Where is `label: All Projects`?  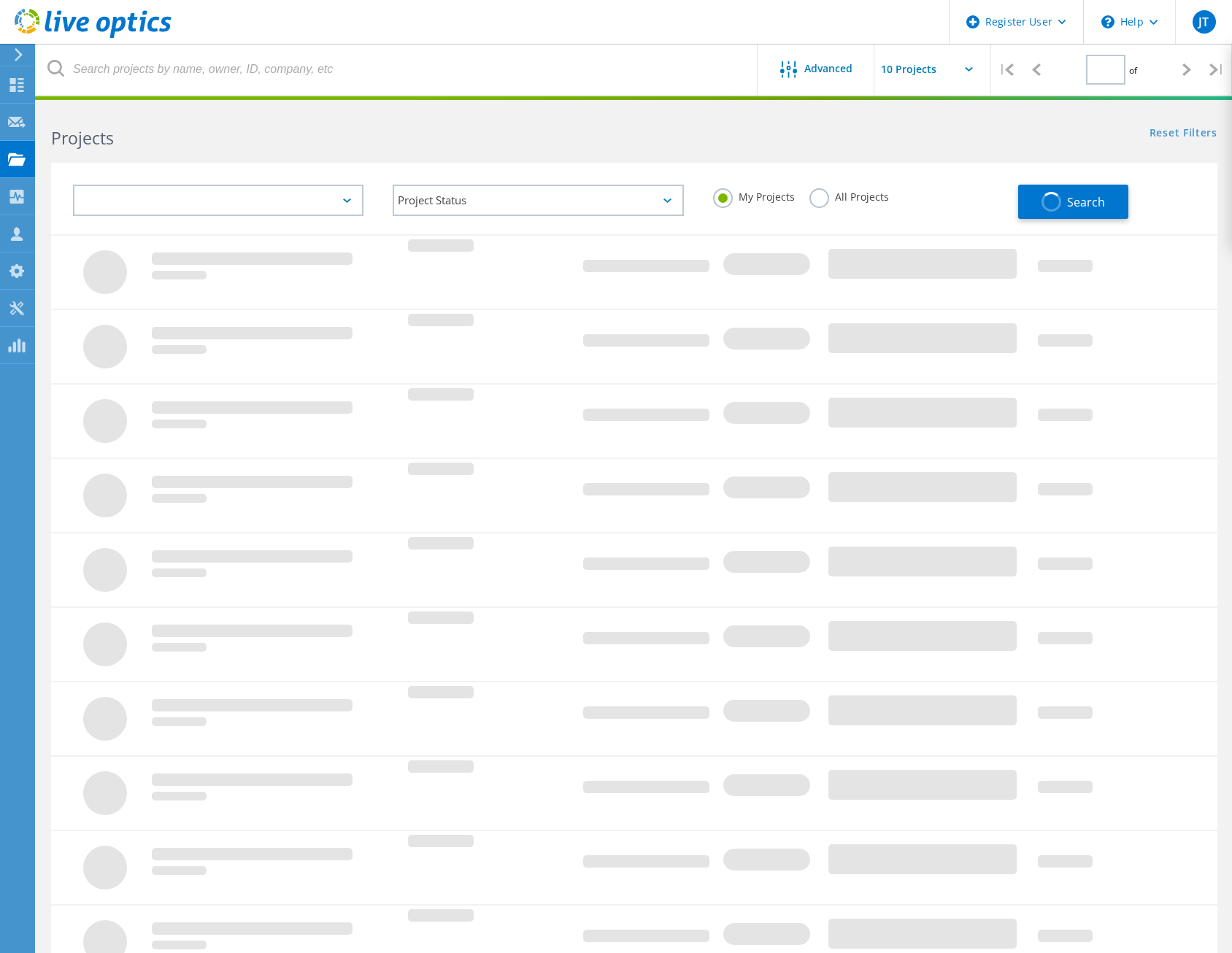 label: All Projects is located at coordinates (849, 195).